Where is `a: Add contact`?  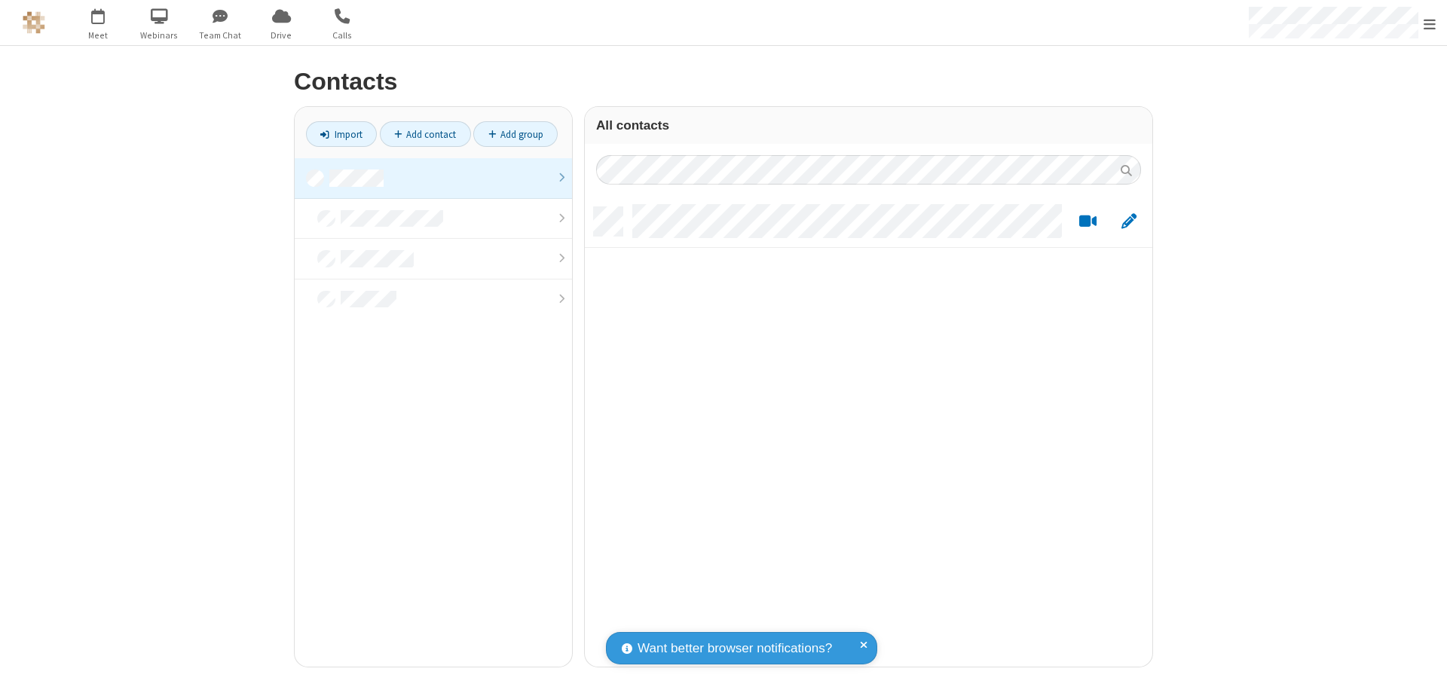
a: Add contact is located at coordinates (425, 134).